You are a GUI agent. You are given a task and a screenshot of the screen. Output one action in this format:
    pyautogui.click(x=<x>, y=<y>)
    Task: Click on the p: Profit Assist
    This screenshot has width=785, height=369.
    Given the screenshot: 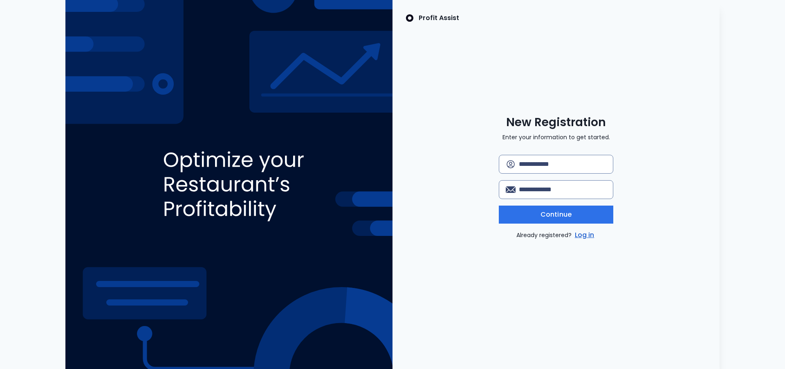 What is the action you would take?
    pyautogui.click(x=439, y=18)
    